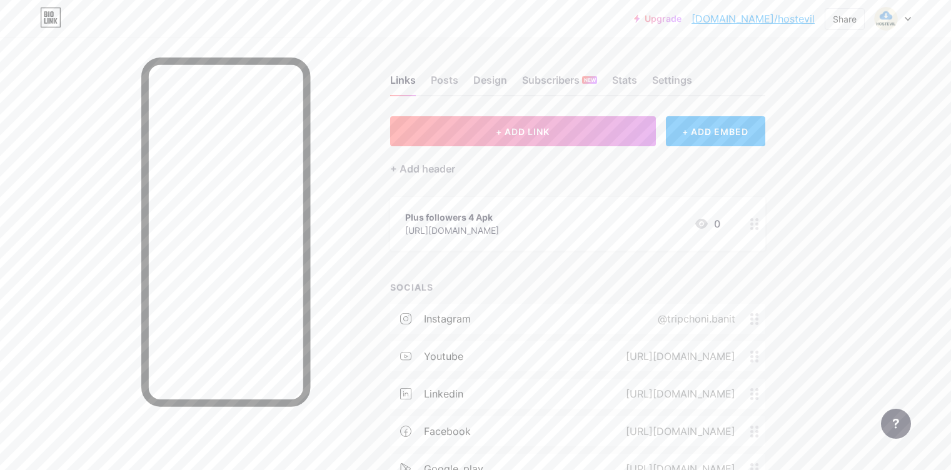 This screenshot has width=951, height=470. What do you see at coordinates (589, 80) in the screenshot?
I see `span: NEW` at bounding box center [589, 80].